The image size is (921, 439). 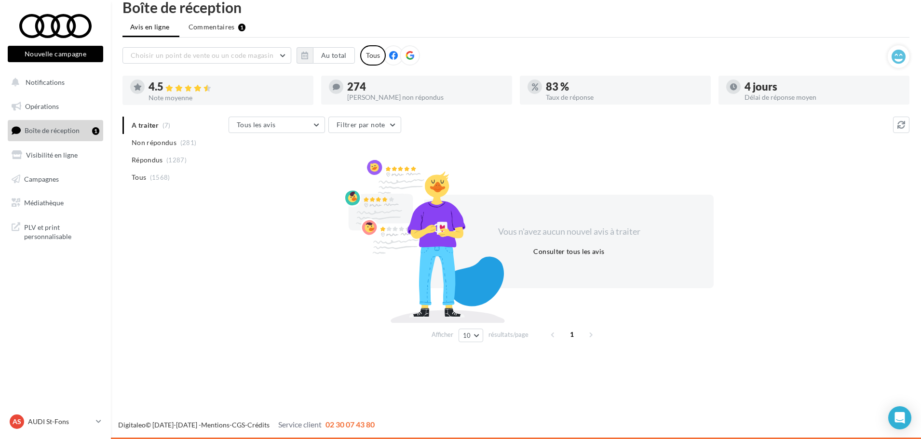 I want to click on span: Non répondus, so click(x=154, y=143).